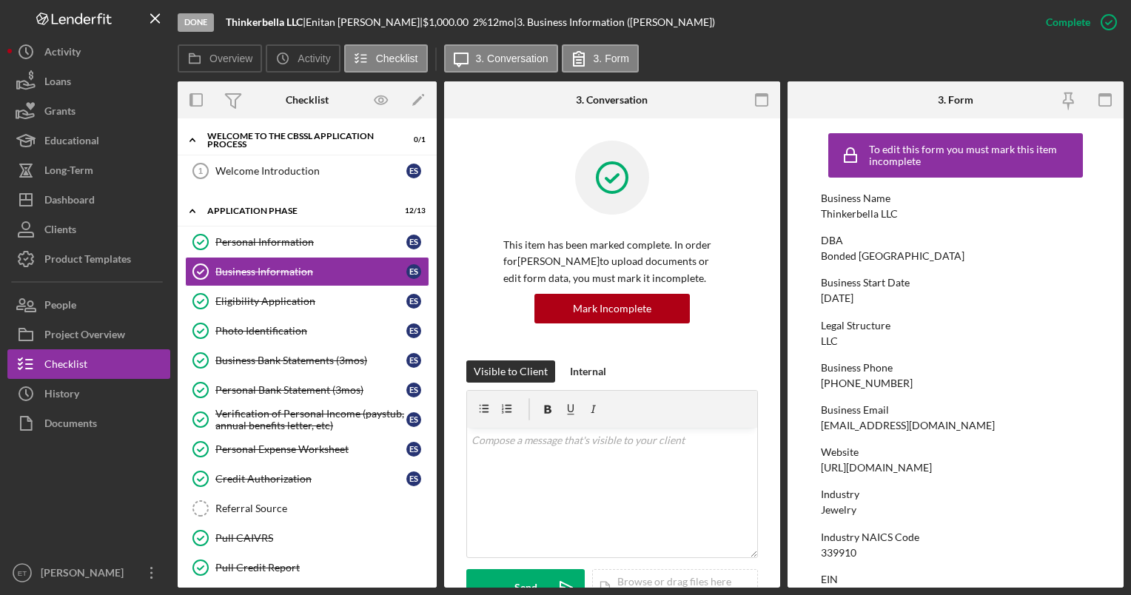  What do you see at coordinates (89, 394) in the screenshot?
I see `a: History` at bounding box center [89, 394].